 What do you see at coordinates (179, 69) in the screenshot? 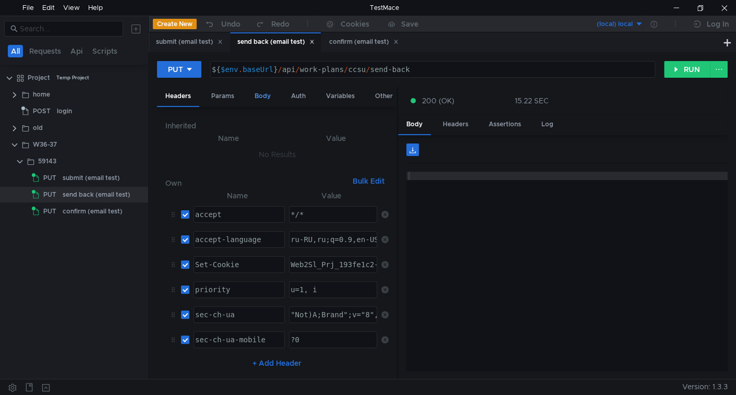
I see `button: PUT` at bounding box center [179, 69].